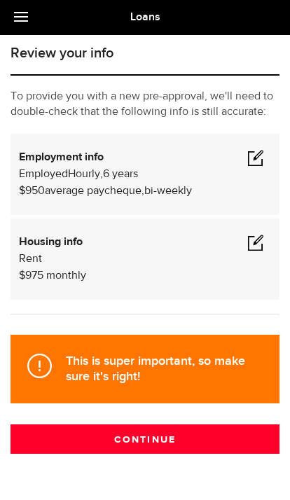 This screenshot has width=290, height=500. I want to click on b: Employment info, so click(61, 157).